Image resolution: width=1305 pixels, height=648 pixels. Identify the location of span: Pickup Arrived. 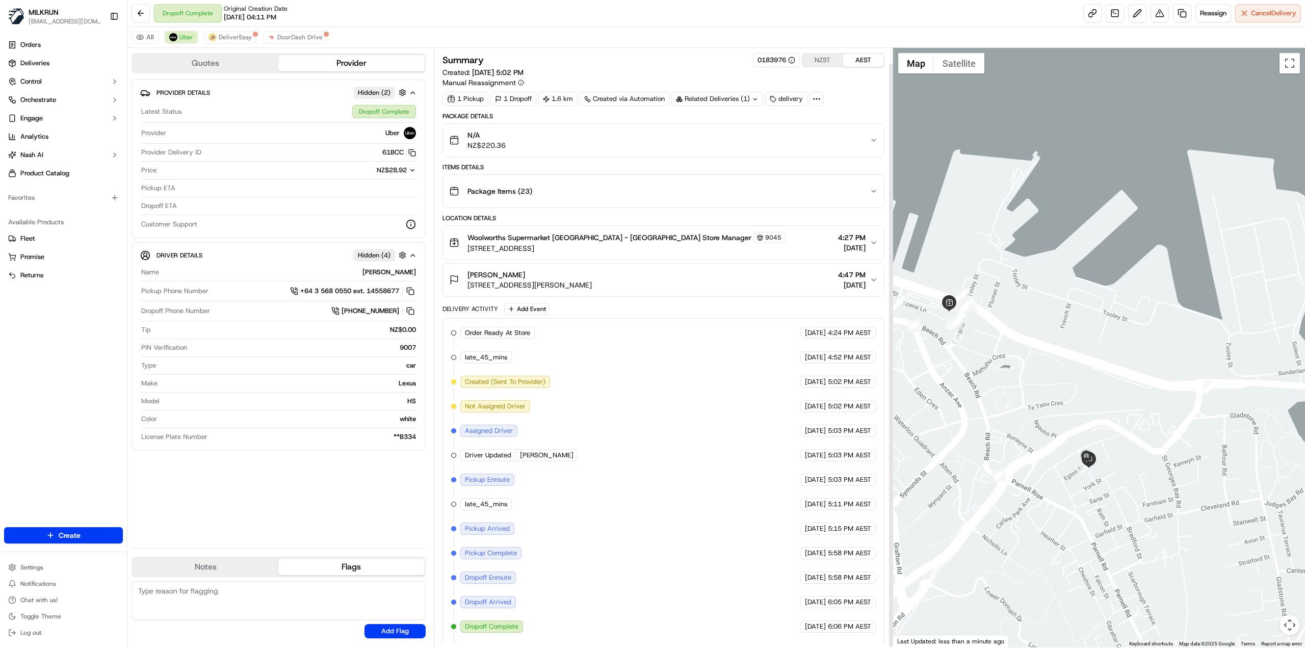
(487, 529).